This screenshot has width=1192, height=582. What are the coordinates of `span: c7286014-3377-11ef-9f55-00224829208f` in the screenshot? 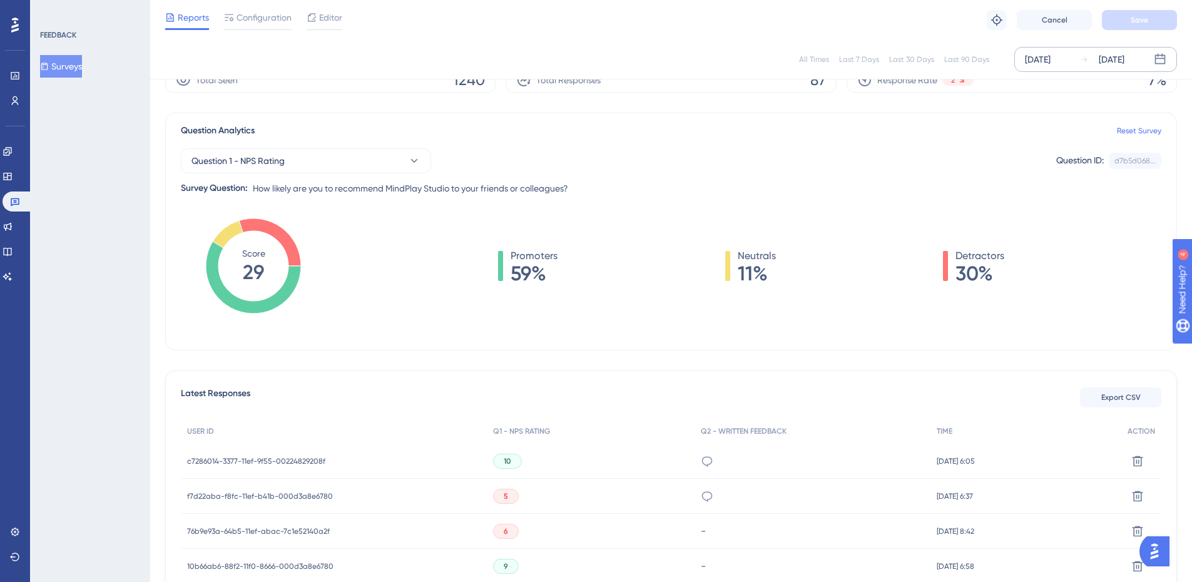 It's located at (256, 461).